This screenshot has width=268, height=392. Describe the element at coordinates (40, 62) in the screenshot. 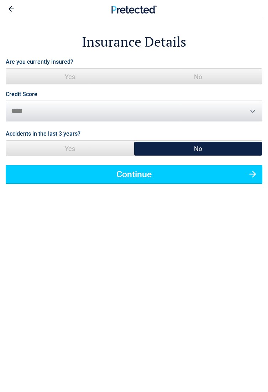

I see `label: Are you currently insured?` at that location.